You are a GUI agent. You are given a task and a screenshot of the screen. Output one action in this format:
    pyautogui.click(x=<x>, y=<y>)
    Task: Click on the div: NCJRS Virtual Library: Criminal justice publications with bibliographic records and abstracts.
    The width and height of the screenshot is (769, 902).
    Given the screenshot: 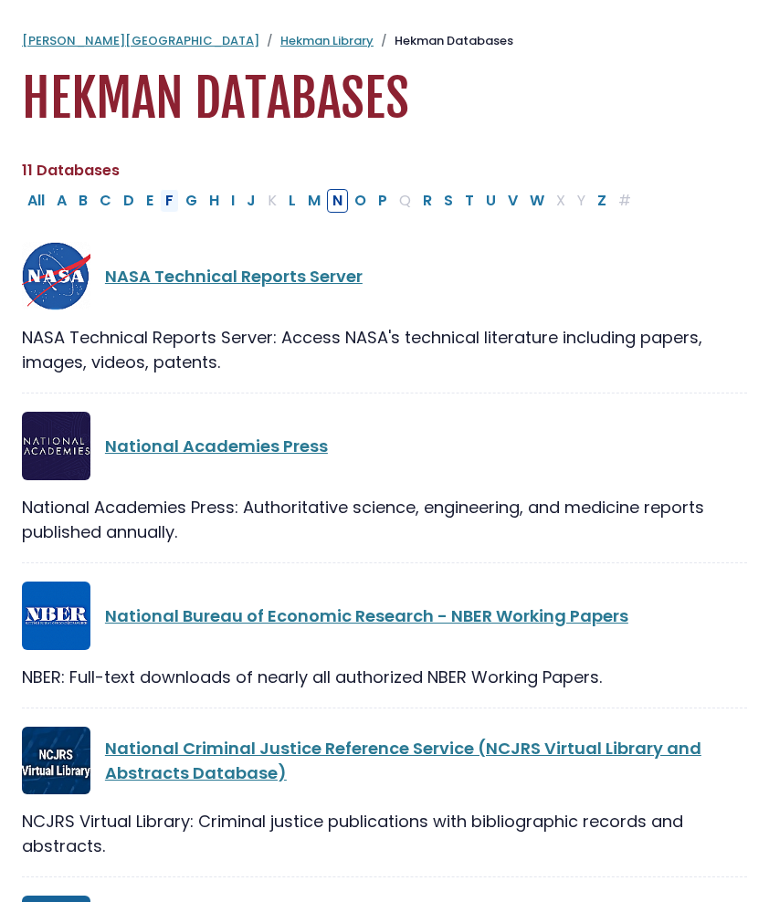 What is the action you would take?
    pyautogui.click(x=384, y=833)
    